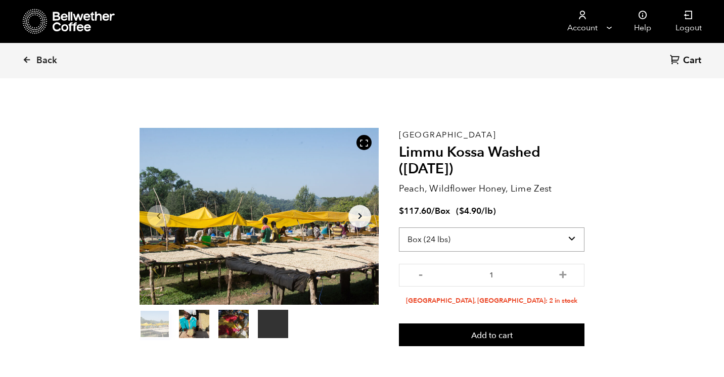  What do you see at coordinates (693, 61) in the screenshot?
I see `span: Cart` at bounding box center [693, 61].